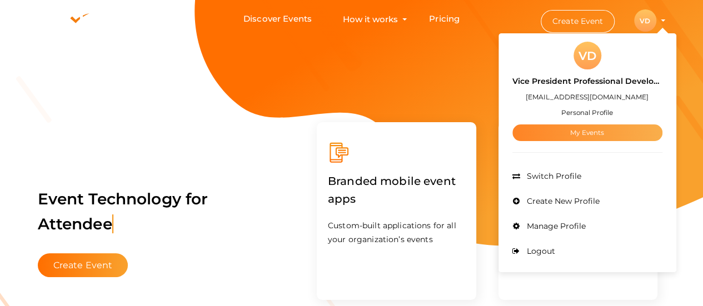 Image resolution: width=703 pixels, height=306 pixels. What do you see at coordinates (587, 112) in the screenshot?
I see `small: Personal Profile` at bounding box center [587, 112].